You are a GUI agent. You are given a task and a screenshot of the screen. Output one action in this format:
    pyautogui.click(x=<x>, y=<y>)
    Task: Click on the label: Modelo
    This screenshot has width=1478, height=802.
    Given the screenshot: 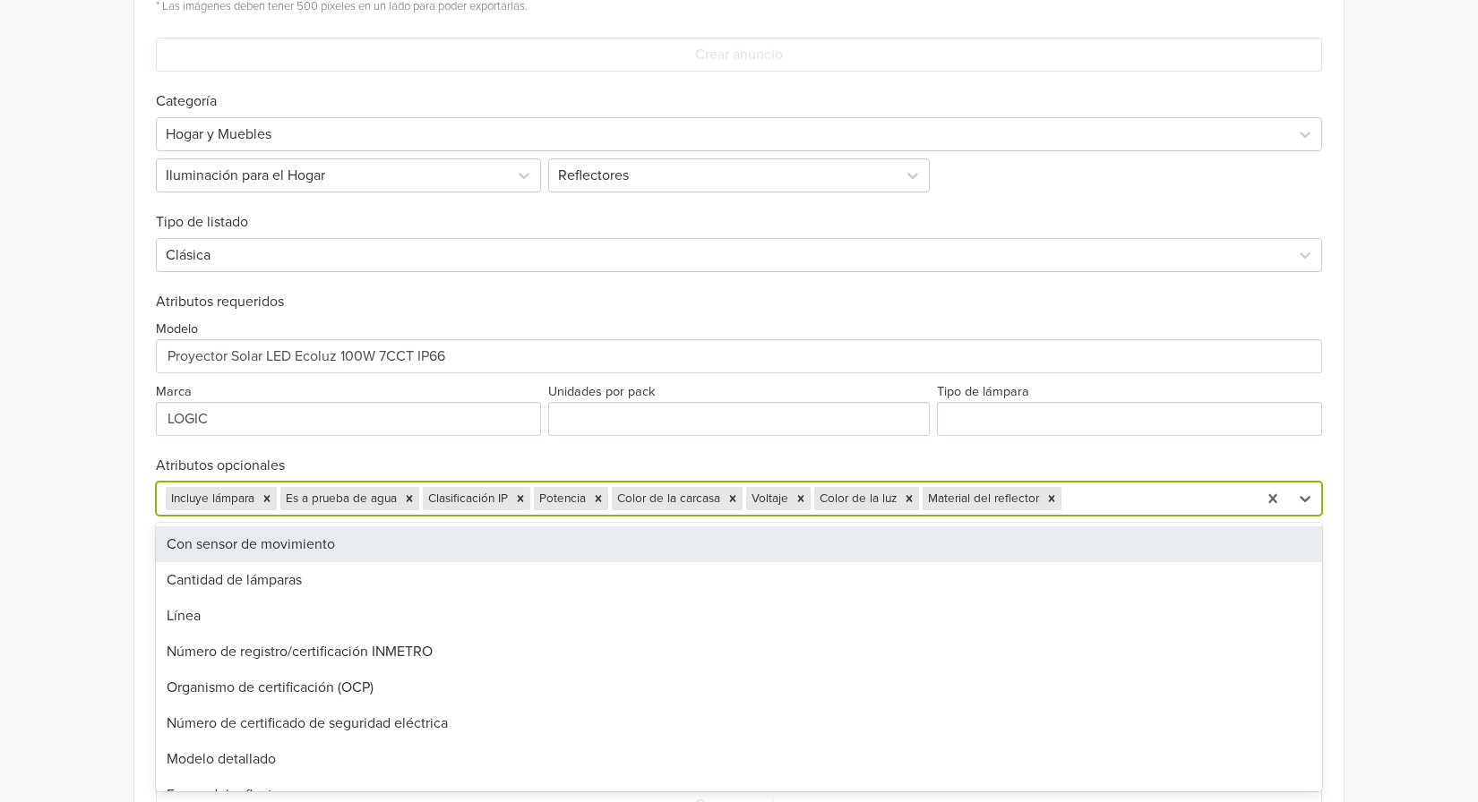 What is the action you would take?
    pyautogui.click(x=176, y=330)
    